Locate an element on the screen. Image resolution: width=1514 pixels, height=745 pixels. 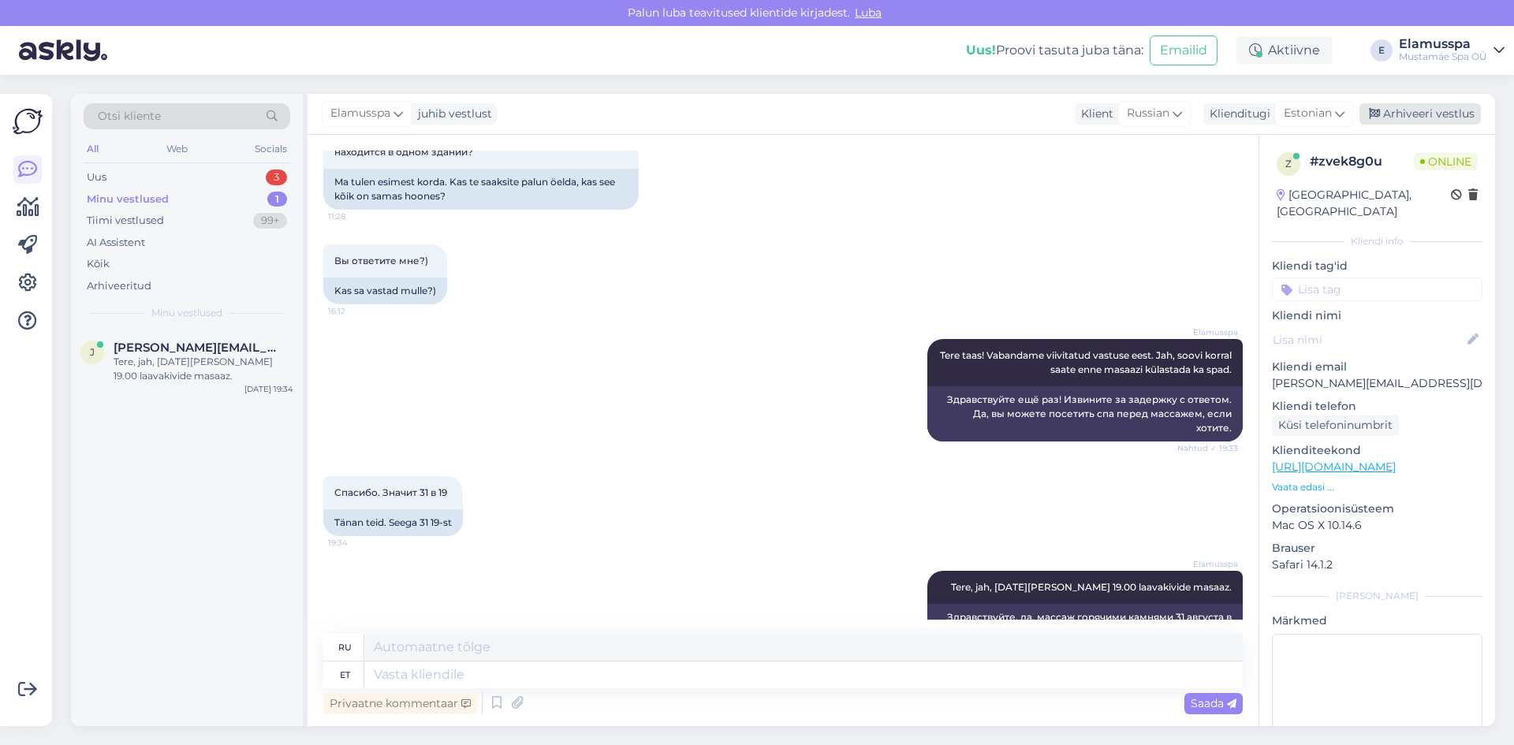
div: Elamusspa is located at coordinates (1443, 44).